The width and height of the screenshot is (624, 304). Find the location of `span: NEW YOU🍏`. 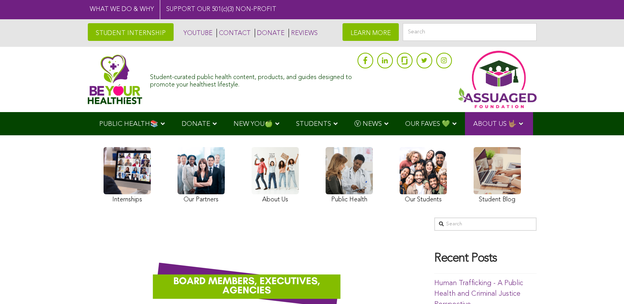

span: NEW YOU🍏 is located at coordinates (253, 124).